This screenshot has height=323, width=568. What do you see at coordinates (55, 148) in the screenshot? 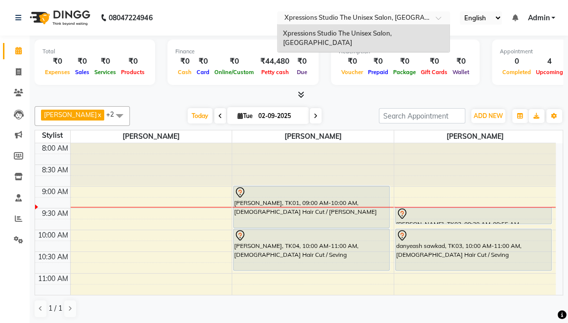
I see `div: 8:00 AM` at bounding box center [55, 148].